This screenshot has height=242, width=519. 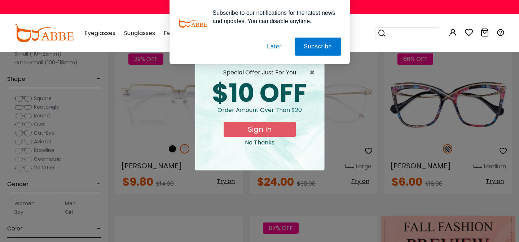 I want to click on div: special offer just for you, so click(x=260, y=72).